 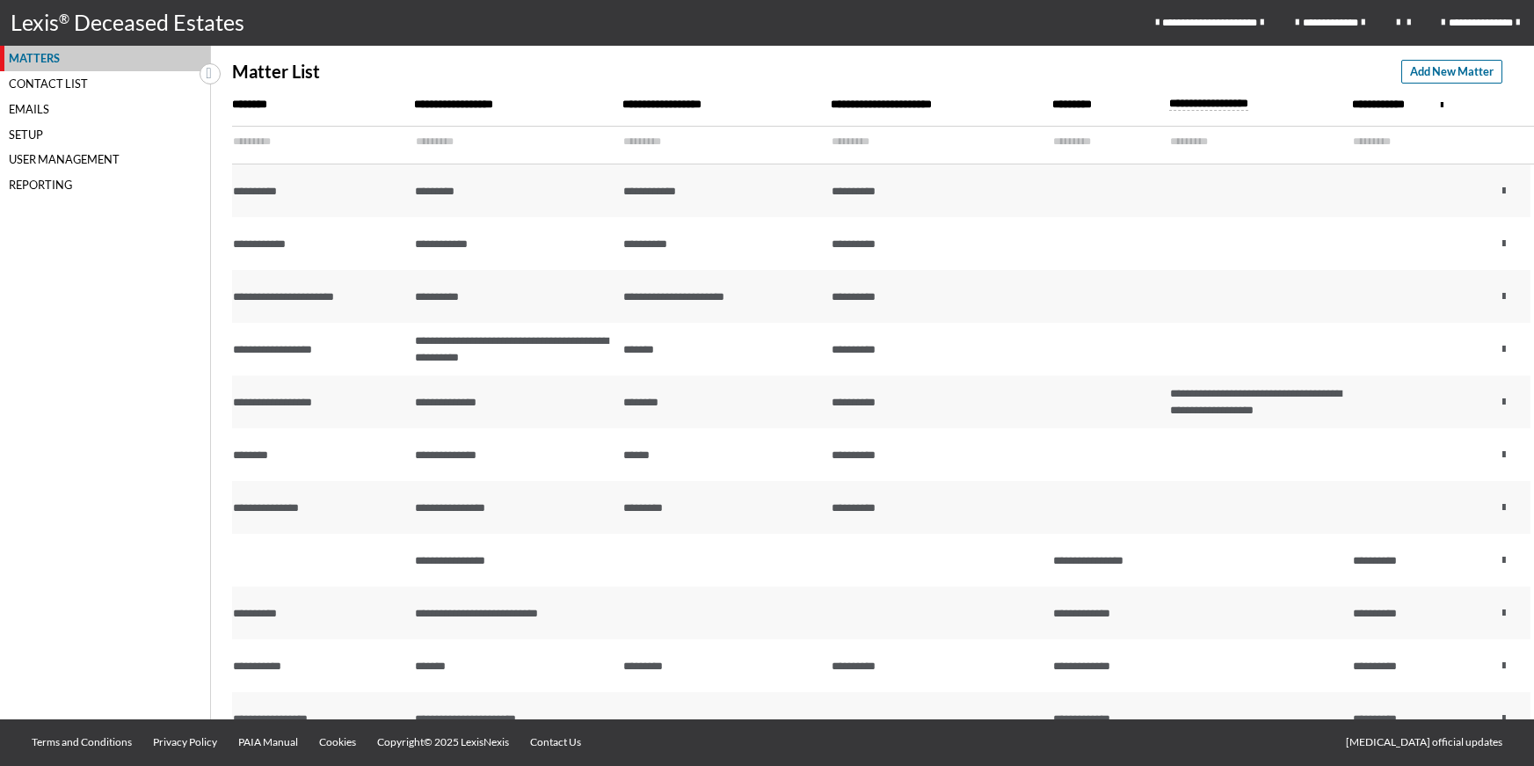 What do you see at coordinates (1452, 71) in the screenshot?
I see `button: Add New Matter` at bounding box center [1452, 71].